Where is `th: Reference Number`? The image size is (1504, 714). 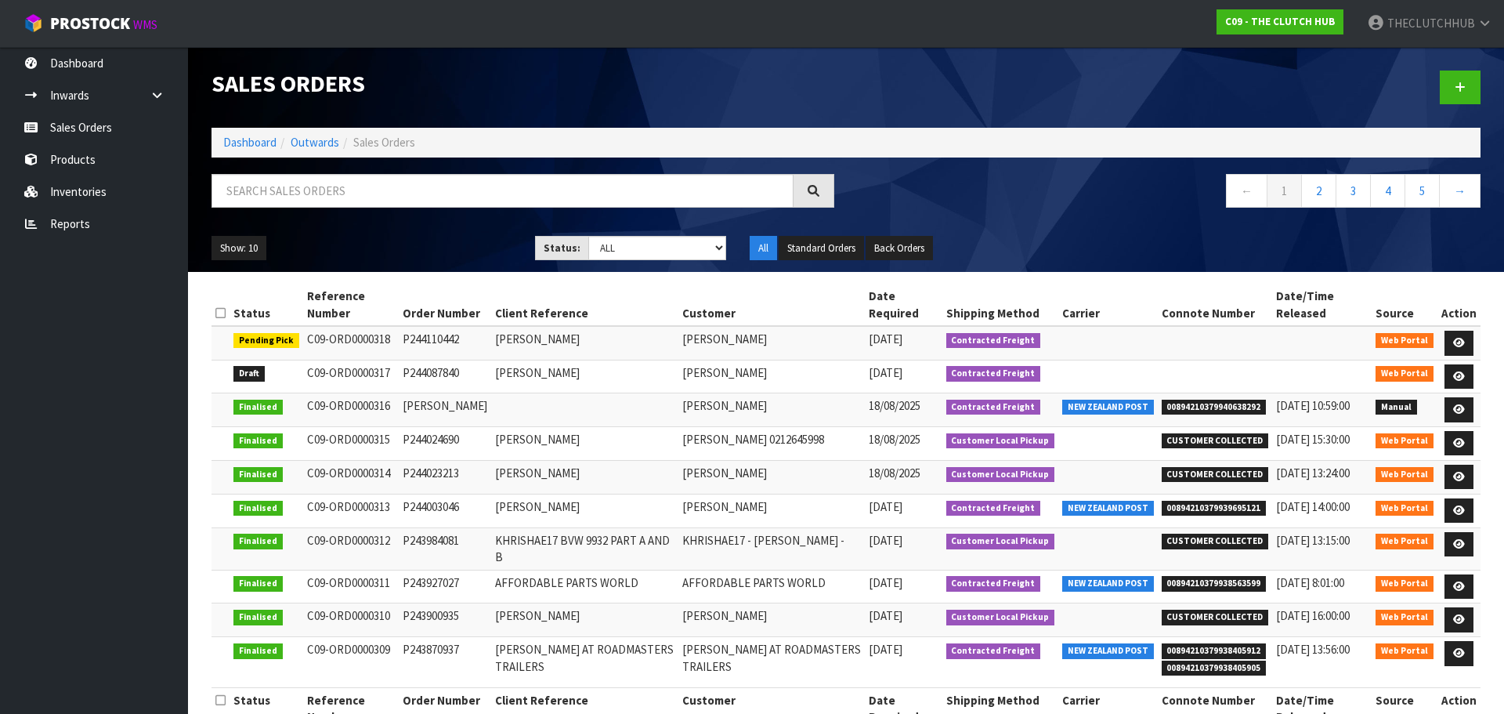 th: Reference Number is located at coordinates (351, 305).